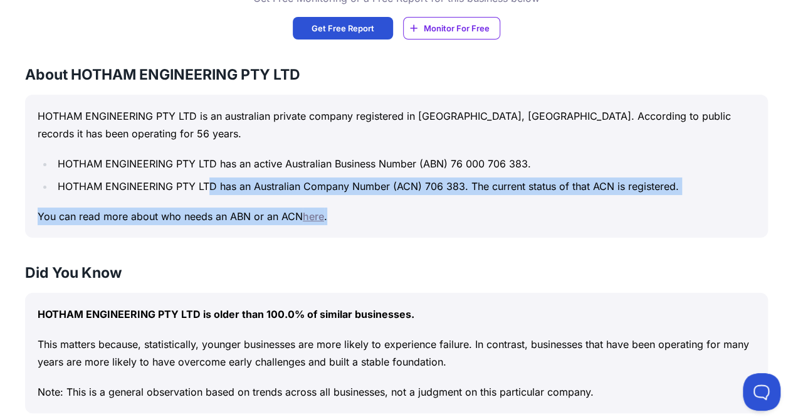 Image resolution: width=793 pixels, height=417 pixels. What do you see at coordinates (396, 273) in the screenshot?
I see `h3: Did You Know` at bounding box center [396, 273].